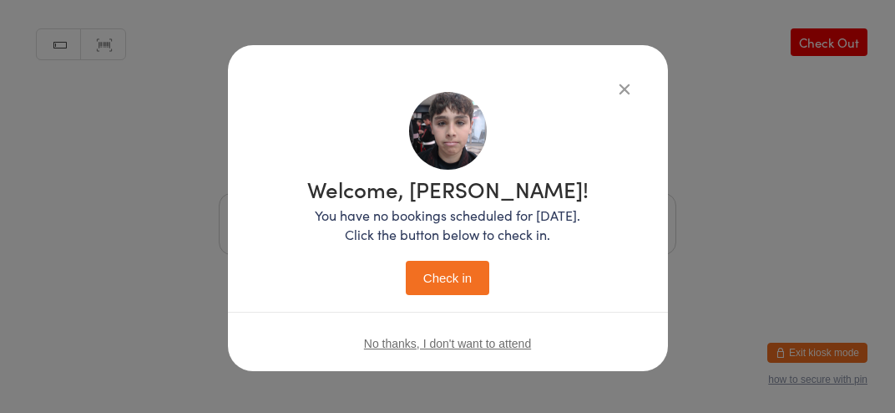  I want to click on button: Check in, so click(448, 277).